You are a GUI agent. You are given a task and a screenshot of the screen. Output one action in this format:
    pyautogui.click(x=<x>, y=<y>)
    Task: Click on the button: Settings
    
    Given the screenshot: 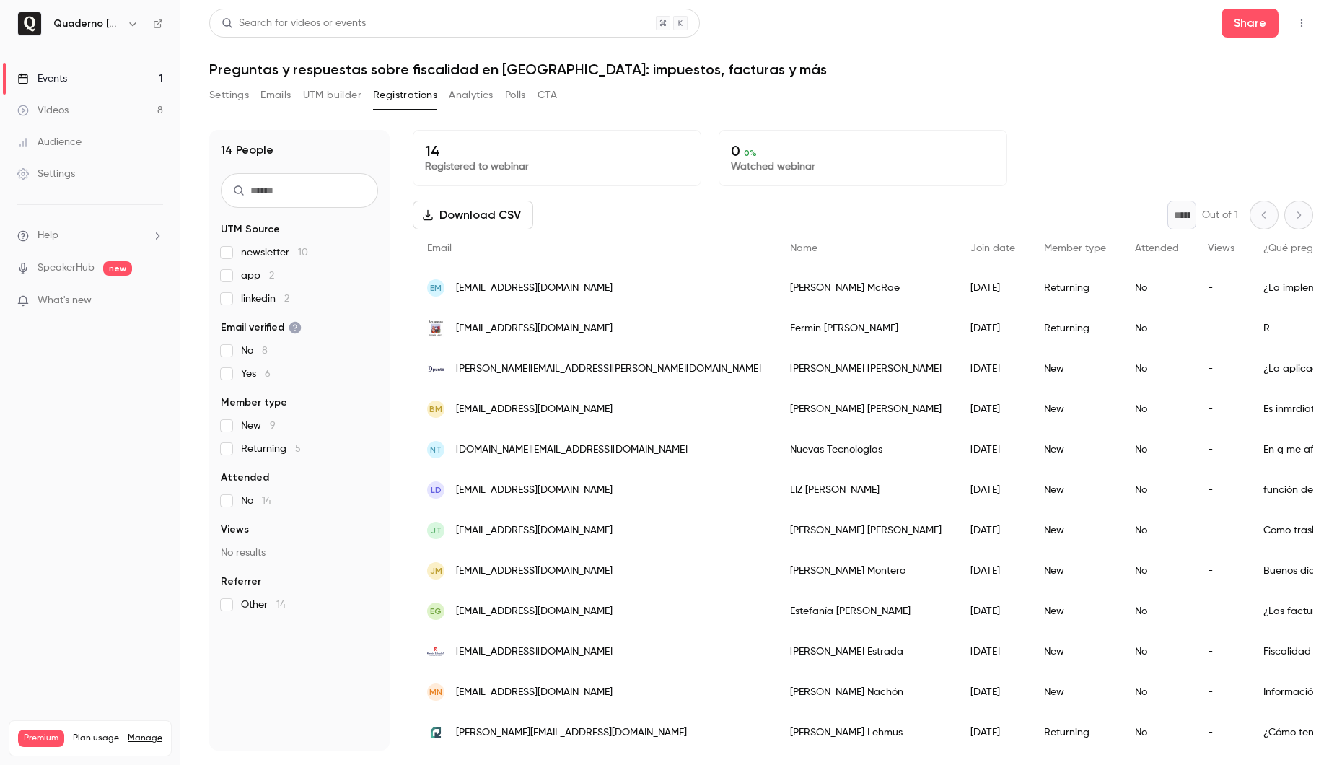 What is the action you would take?
    pyautogui.click(x=229, y=95)
    